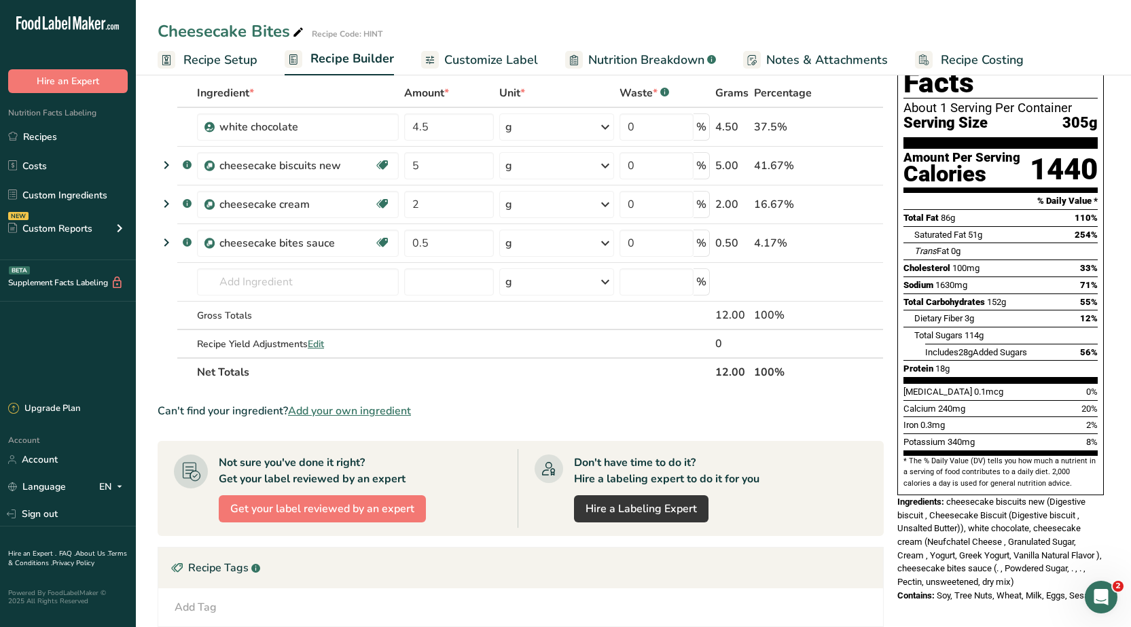  Describe the element at coordinates (974, 335) in the screenshot. I see `span: 114g` at that location.